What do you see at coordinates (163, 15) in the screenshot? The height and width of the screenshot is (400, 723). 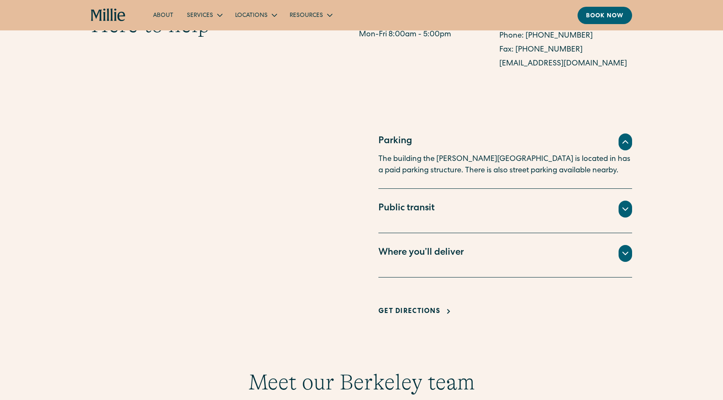 I see `a: About` at bounding box center [163, 15].